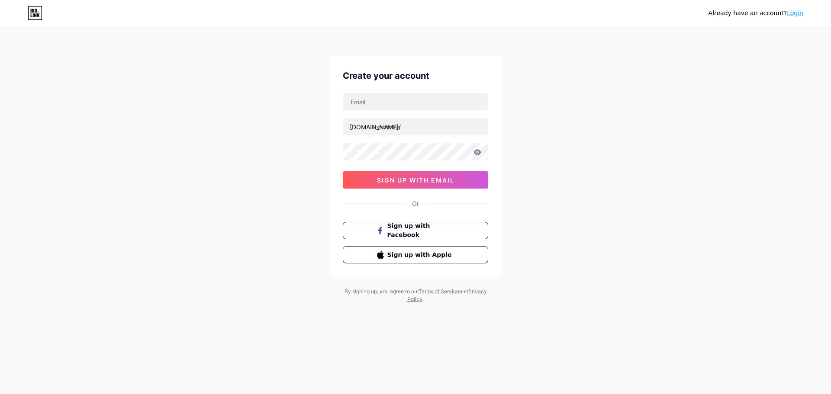 This screenshot has height=394, width=831. I want to click on button: Sign up with Facebook, so click(416, 231).